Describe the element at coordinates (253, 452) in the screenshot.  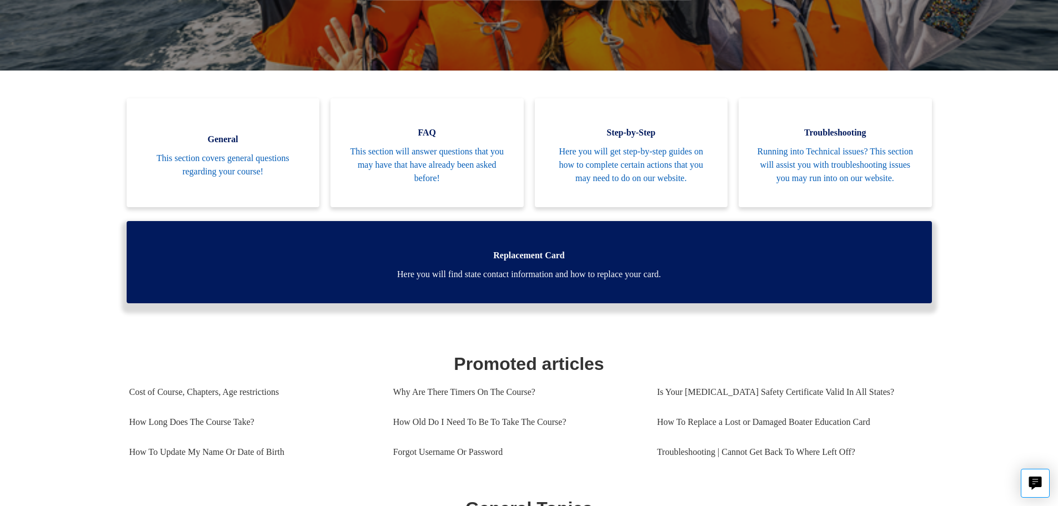
I see `a: How To Update My Name Or Date of Birth` at that location.